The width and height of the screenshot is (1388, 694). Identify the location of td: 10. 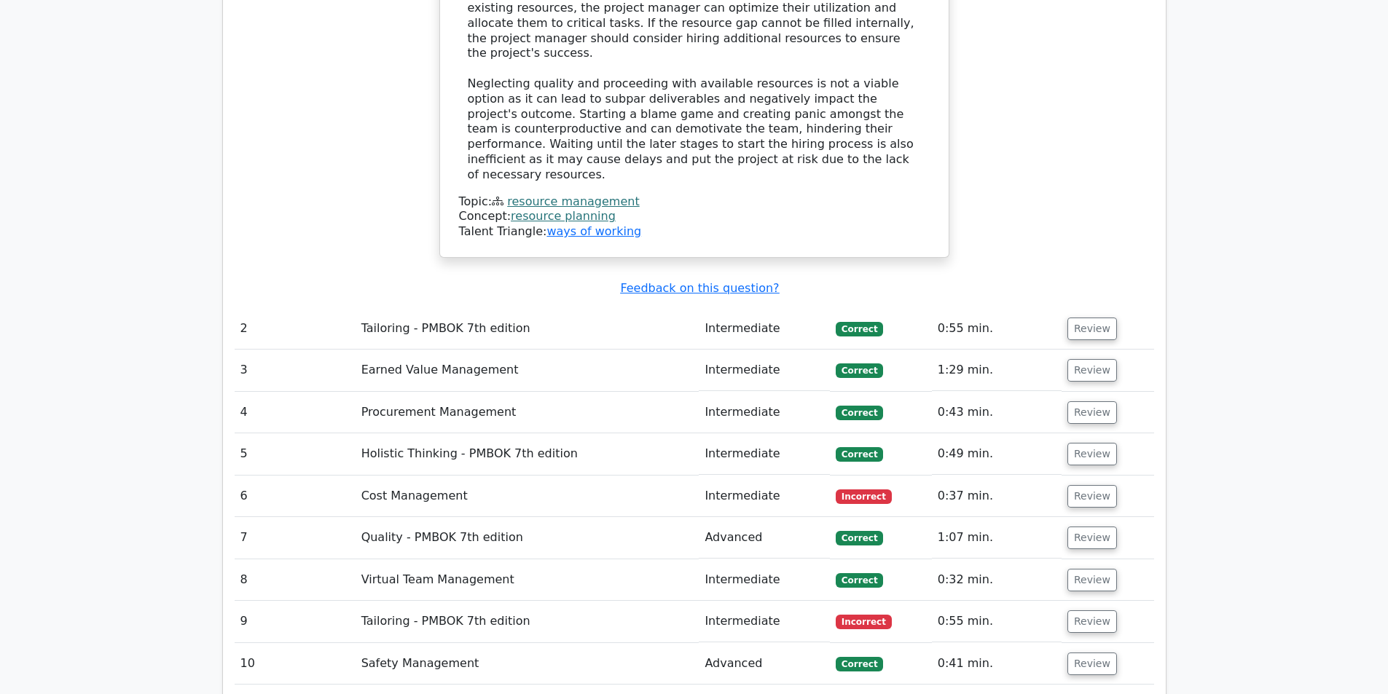
(295, 664).